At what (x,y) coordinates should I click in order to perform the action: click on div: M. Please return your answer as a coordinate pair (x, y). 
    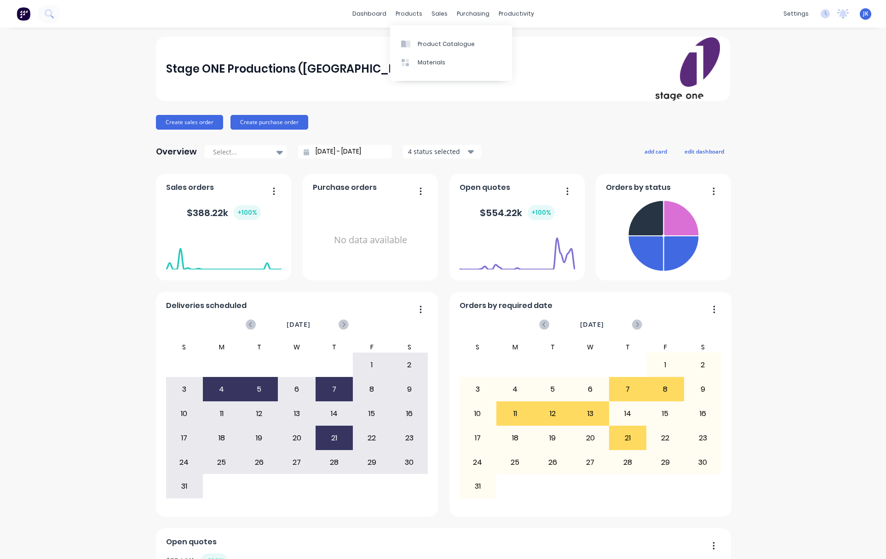
    Looking at the image, I should click on (222, 347).